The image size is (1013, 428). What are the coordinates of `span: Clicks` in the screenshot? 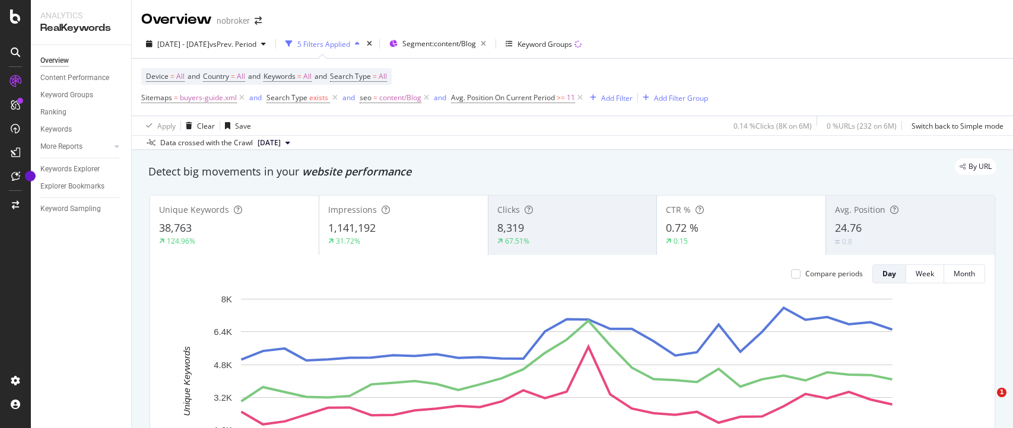 It's located at (508, 209).